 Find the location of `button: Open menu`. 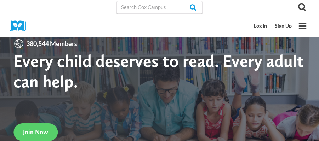

button: Open menu is located at coordinates (302, 26).